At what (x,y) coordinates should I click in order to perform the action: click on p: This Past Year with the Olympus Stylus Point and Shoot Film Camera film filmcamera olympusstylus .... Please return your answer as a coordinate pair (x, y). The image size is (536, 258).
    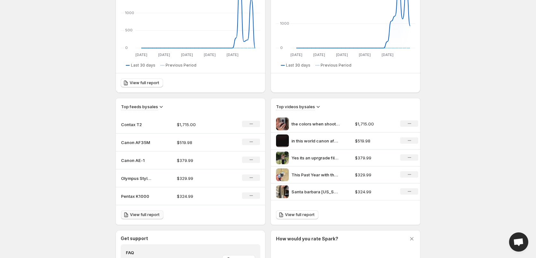
    Looking at the image, I should click on (315, 175).